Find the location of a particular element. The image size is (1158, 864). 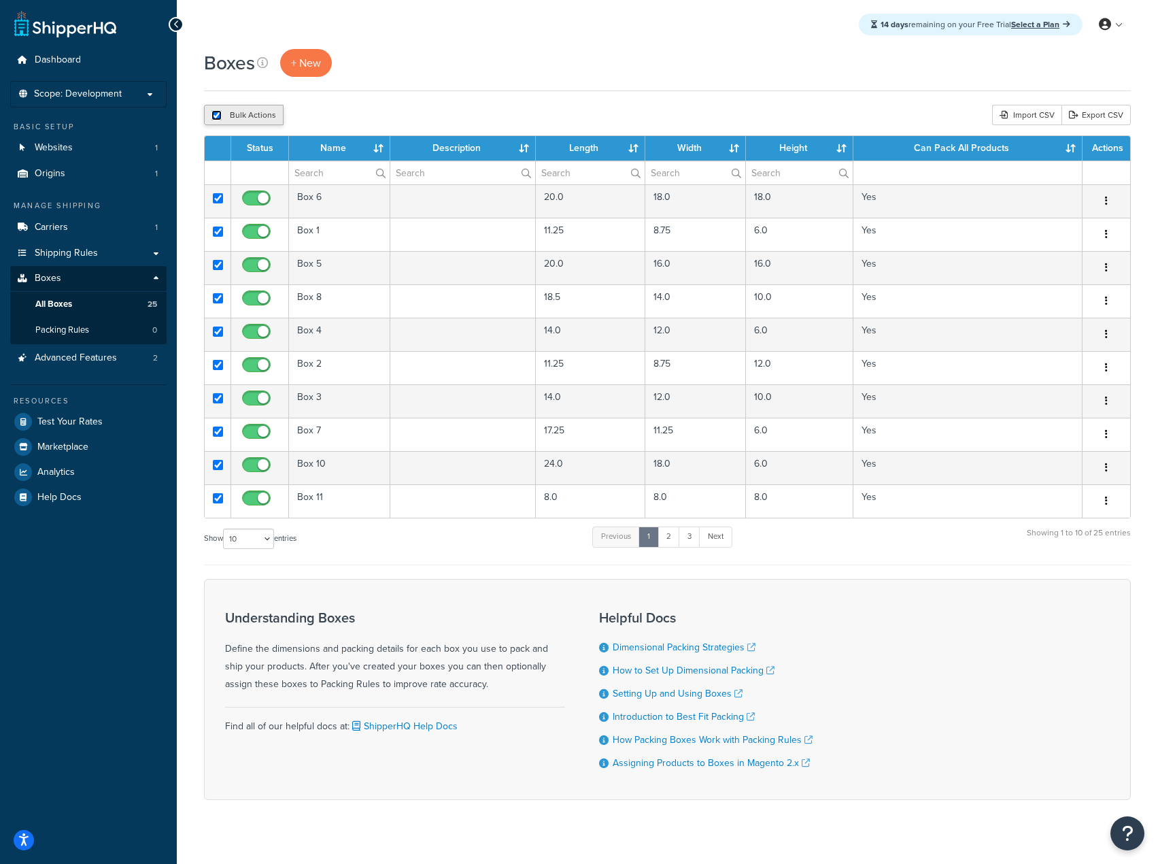

span: + New is located at coordinates (306, 63).